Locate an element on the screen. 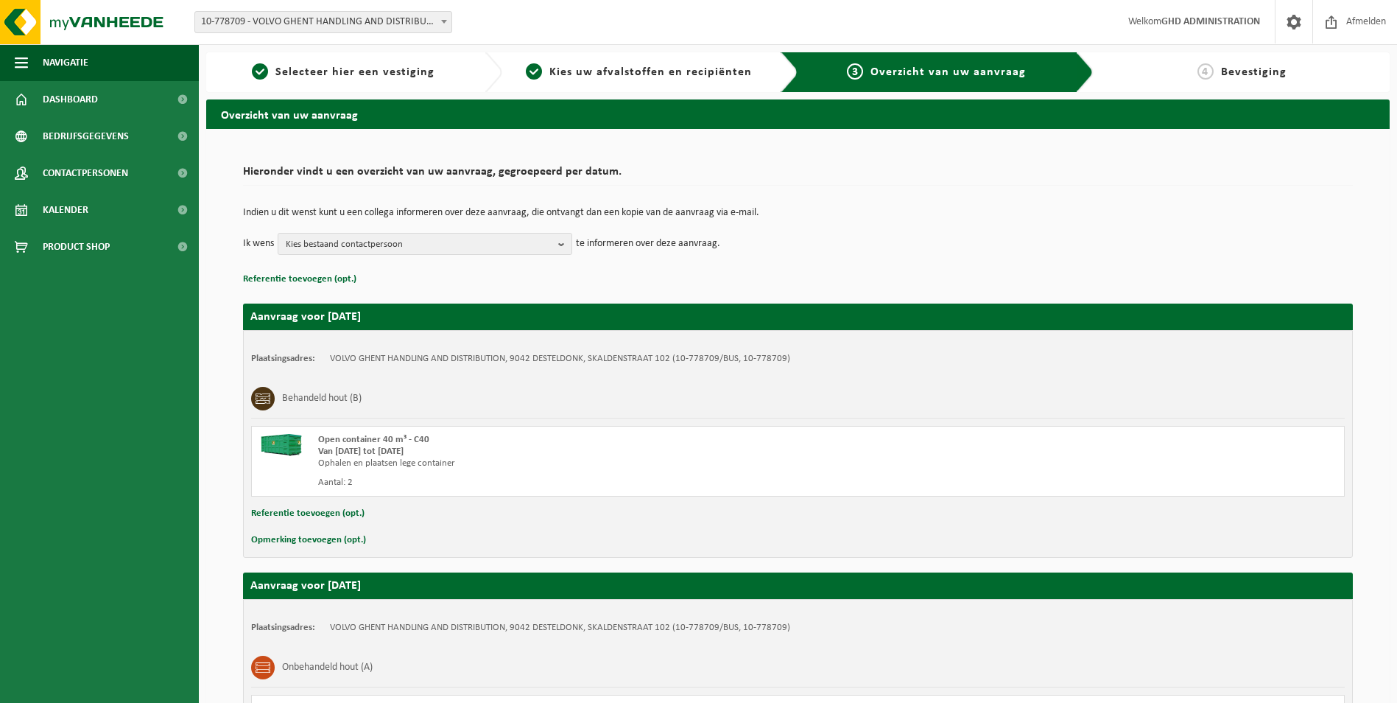 Image resolution: width=1397 pixels, height=703 pixels. span: Navigatie is located at coordinates (66, 63).